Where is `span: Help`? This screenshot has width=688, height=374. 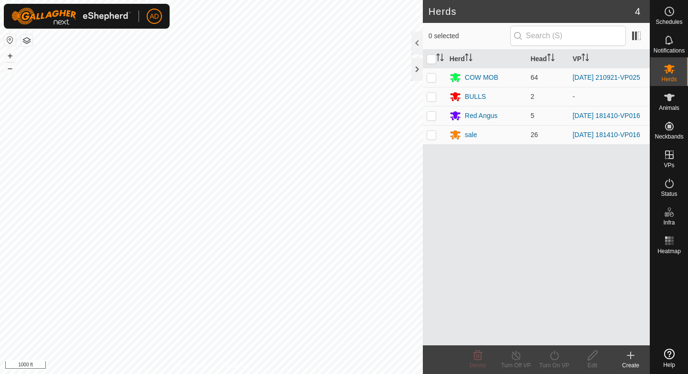
span: Help is located at coordinates (669, 365).